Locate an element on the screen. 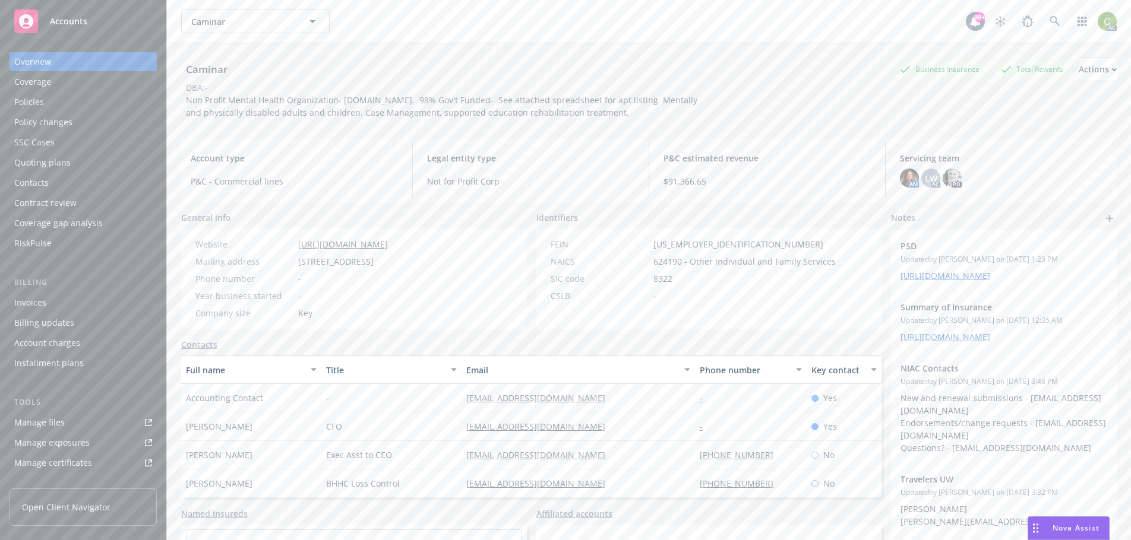  div: Business Insurance is located at coordinates (939, 69).